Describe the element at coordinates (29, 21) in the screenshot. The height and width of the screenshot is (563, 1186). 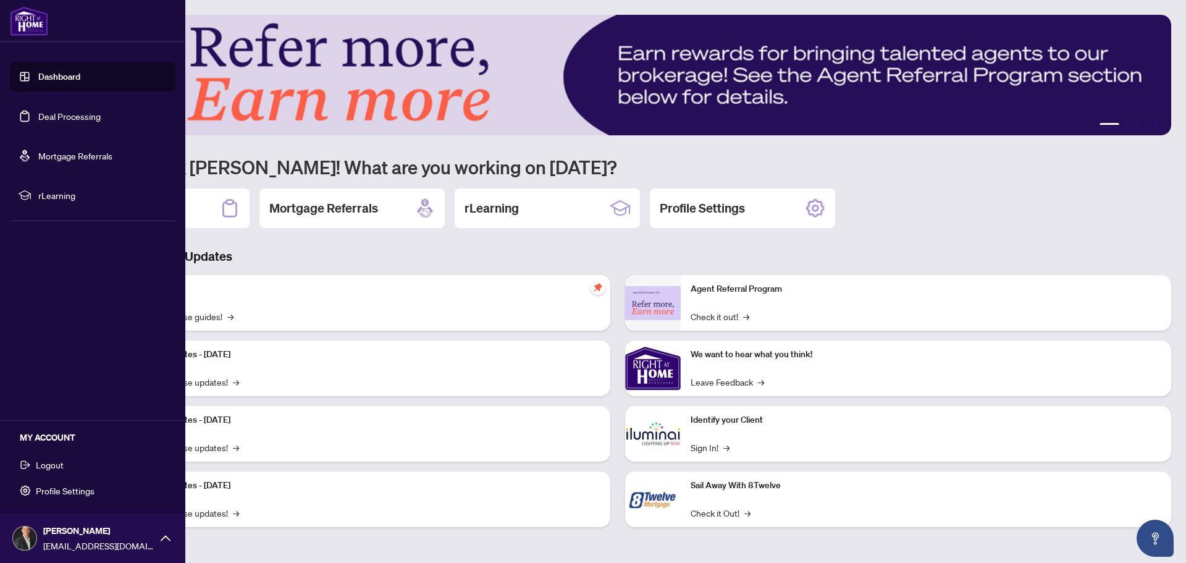
I see `img: logo` at that location.